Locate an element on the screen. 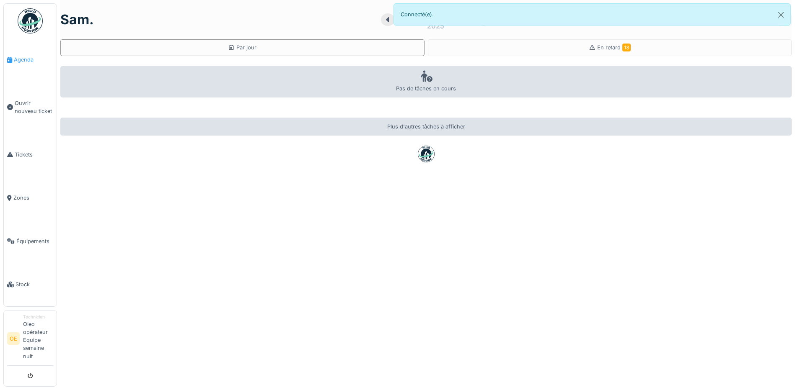 Image resolution: width=795 pixels, height=390 pixels. div: Connecté(e). is located at coordinates (592, 14).